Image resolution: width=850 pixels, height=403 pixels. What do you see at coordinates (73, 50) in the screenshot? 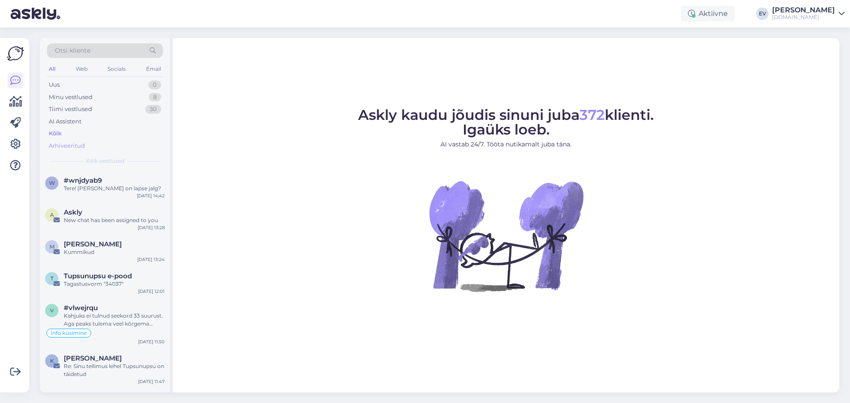
I see `span: Otsi kliente` at bounding box center [73, 50].